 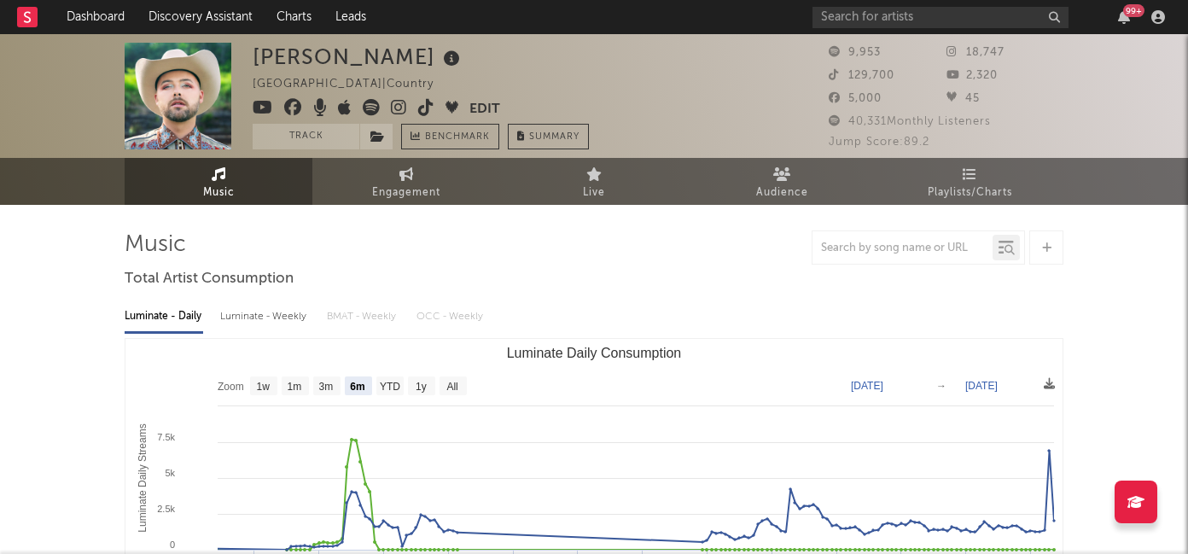 What do you see at coordinates (170, 473) in the screenshot?
I see `text: 5k` at bounding box center [170, 473].